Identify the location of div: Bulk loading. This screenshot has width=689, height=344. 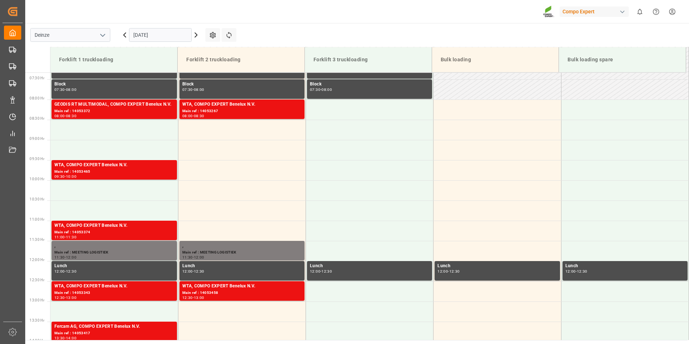
(495, 59).